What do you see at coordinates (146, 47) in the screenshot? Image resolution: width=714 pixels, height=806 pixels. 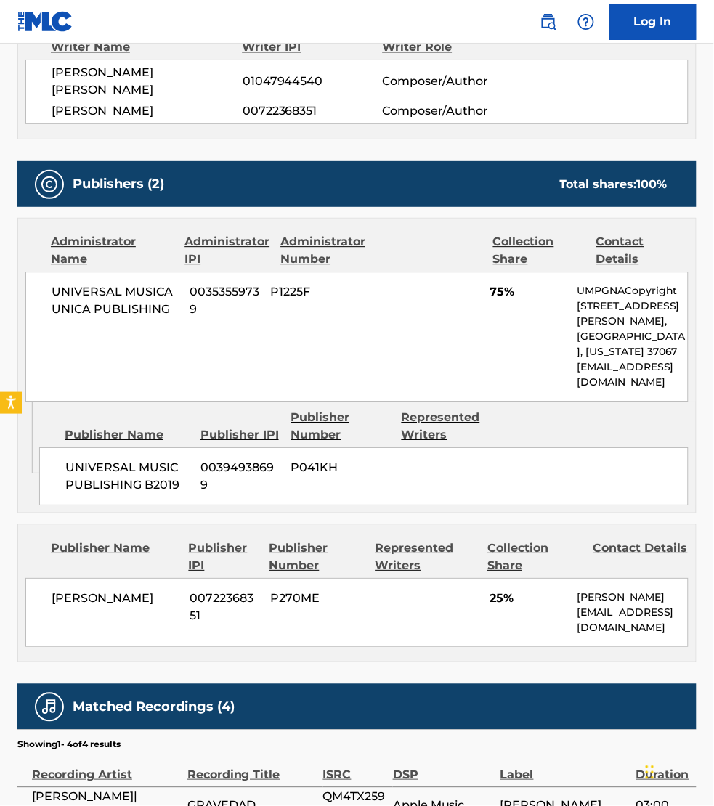 I see `div: Writer Name` at bounding box center [146, 47].